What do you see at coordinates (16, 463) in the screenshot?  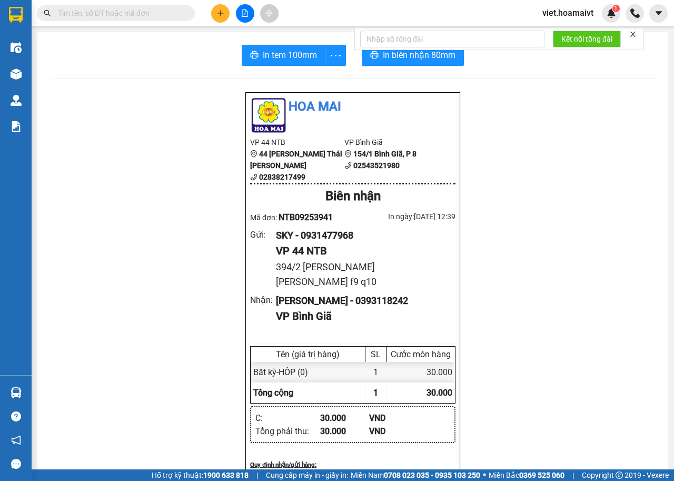 I see `span: message` at bounding box center [16, 463].